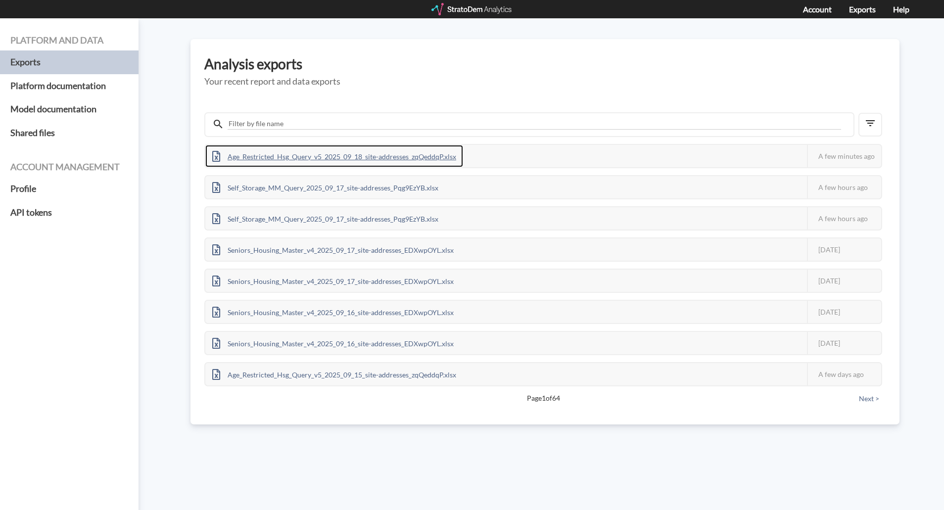 This screenshot has height=510, width=944. Describe the element at coordinates (69, 133) in the screenshot. I see `a: Shared files` at that location.